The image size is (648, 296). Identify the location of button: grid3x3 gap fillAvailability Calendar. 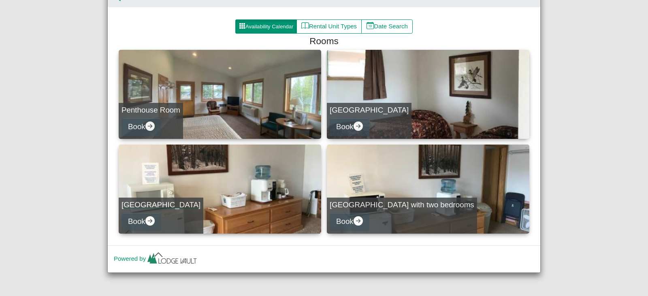
(266, 27).